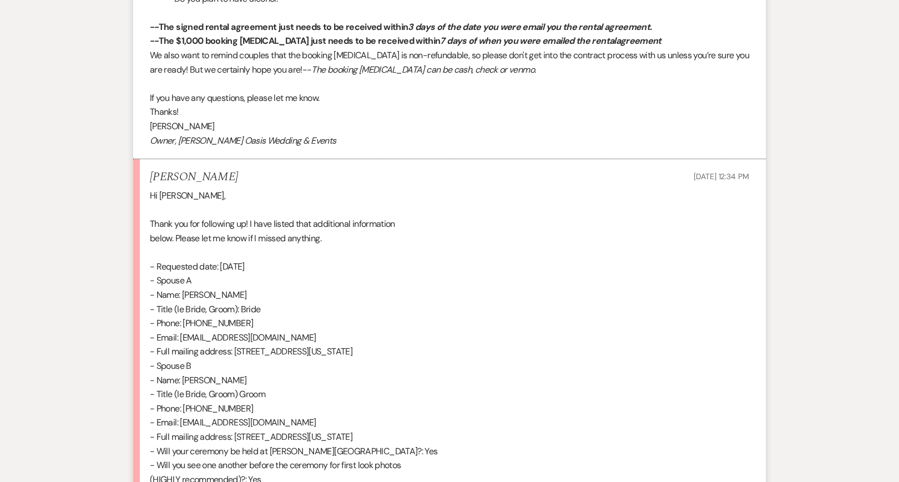 This screenshot has height=482, width=899. What do you see at coordinates (401, 27) in the screenshot?
I see `strong: --The signed rental agreement just needs to be received within` at bounding box center [401, 27].